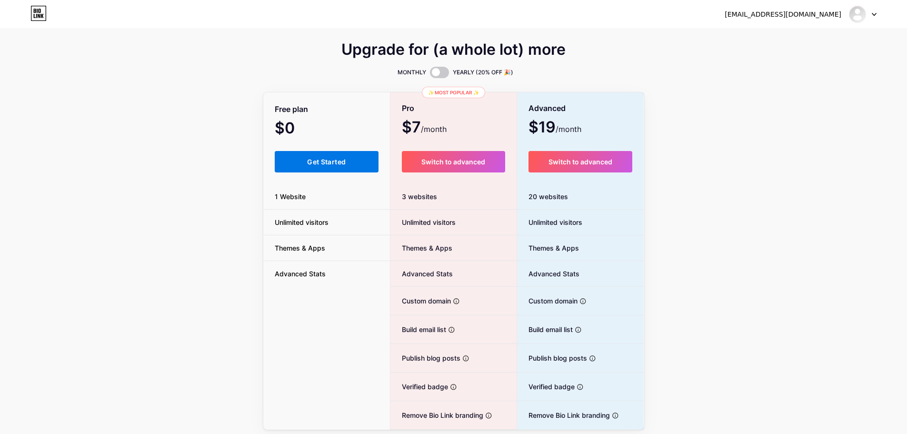 This screenshot has width=907, height=434. What do you see at coordinates (298, 129) in the screenshot?
I see `span: $0` at bounding box center [298, 129].